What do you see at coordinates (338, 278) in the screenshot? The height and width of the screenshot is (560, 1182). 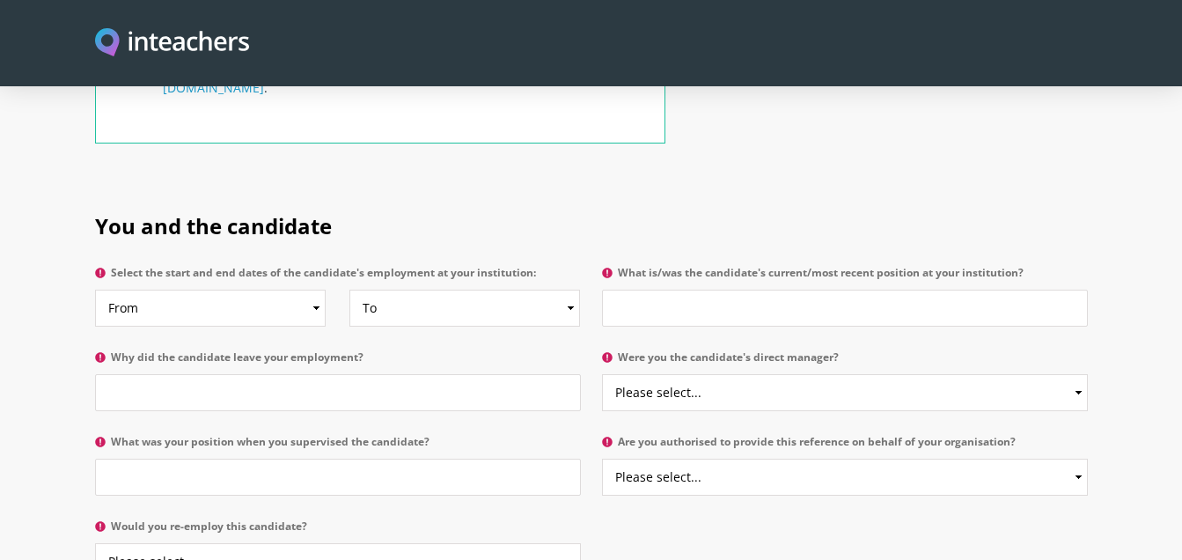 I see `label: Select the start and end dates of the candidate's employment at your institution:` at bounding box center [338, 278].